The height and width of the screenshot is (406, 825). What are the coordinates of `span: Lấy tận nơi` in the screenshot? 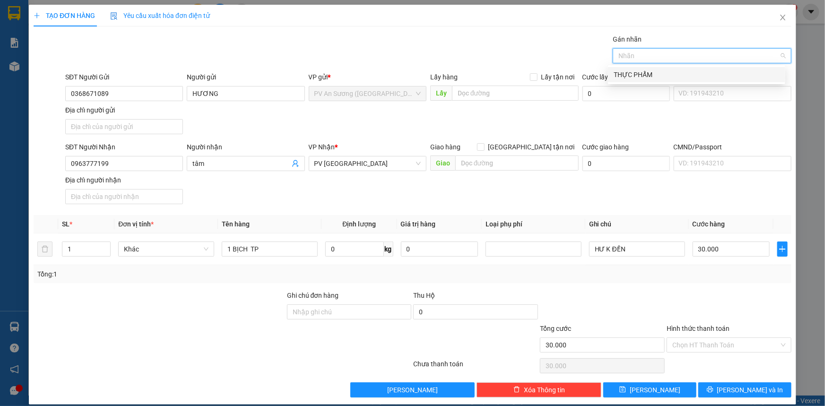 It's located at (558, 77).